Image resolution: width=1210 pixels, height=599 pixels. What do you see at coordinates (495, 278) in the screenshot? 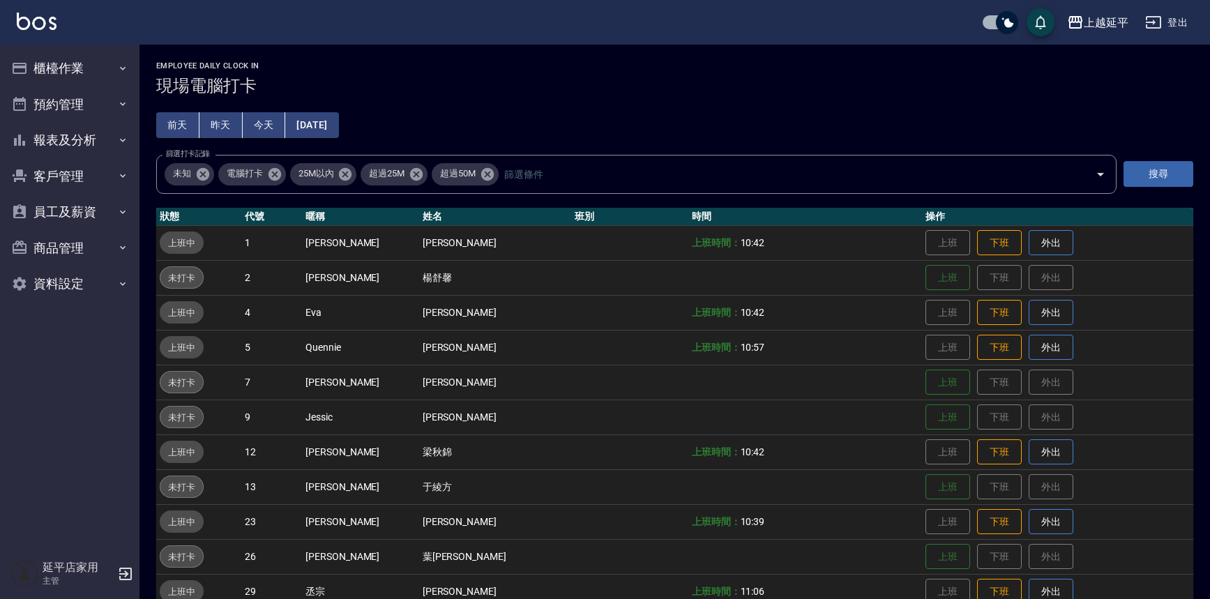
I see `td: 楊舒馨` at bounding box center [495, 278].